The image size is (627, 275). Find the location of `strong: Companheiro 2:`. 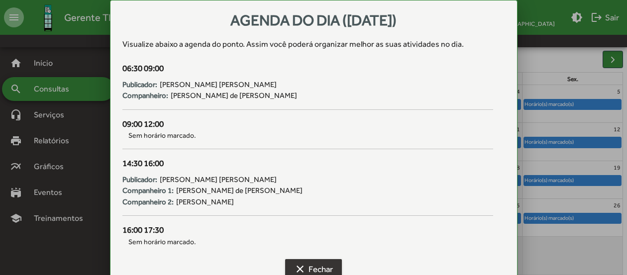

strong: Companheiro 2: is located at coordinates (148, 202).